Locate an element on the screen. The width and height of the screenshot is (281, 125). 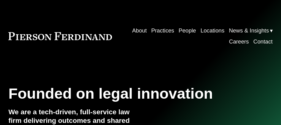
a: Contact is located at coordinates (263, 42).